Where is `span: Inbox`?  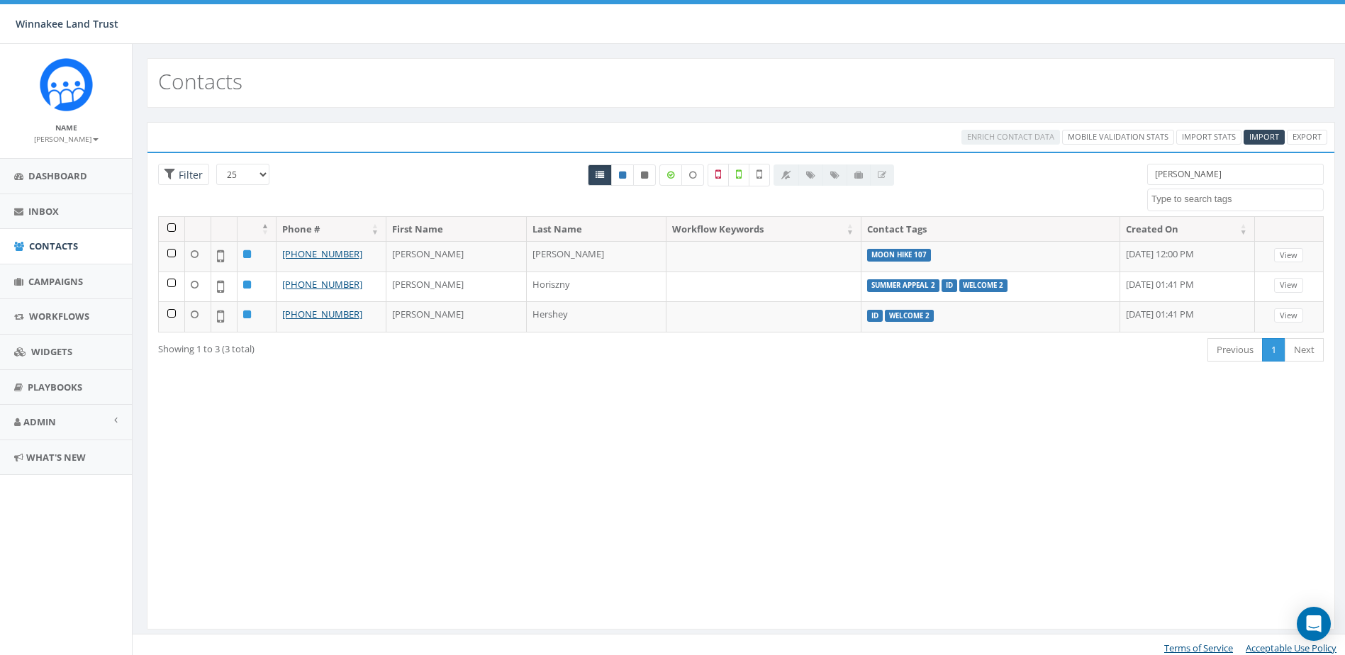
span: Inbox is located at coordinates (43, 211).